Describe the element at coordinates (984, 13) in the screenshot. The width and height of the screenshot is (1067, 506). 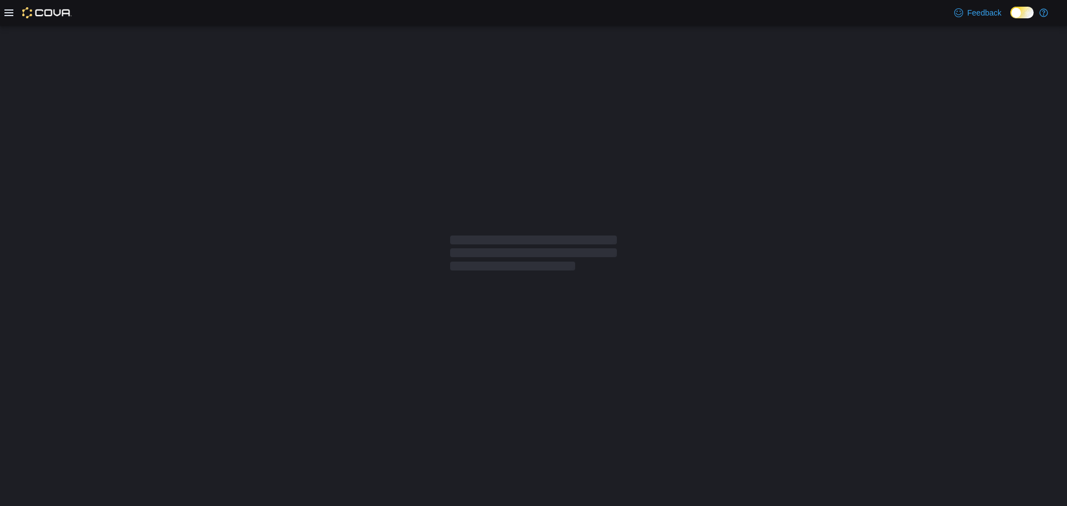
I see `span: Feedback` at that location.